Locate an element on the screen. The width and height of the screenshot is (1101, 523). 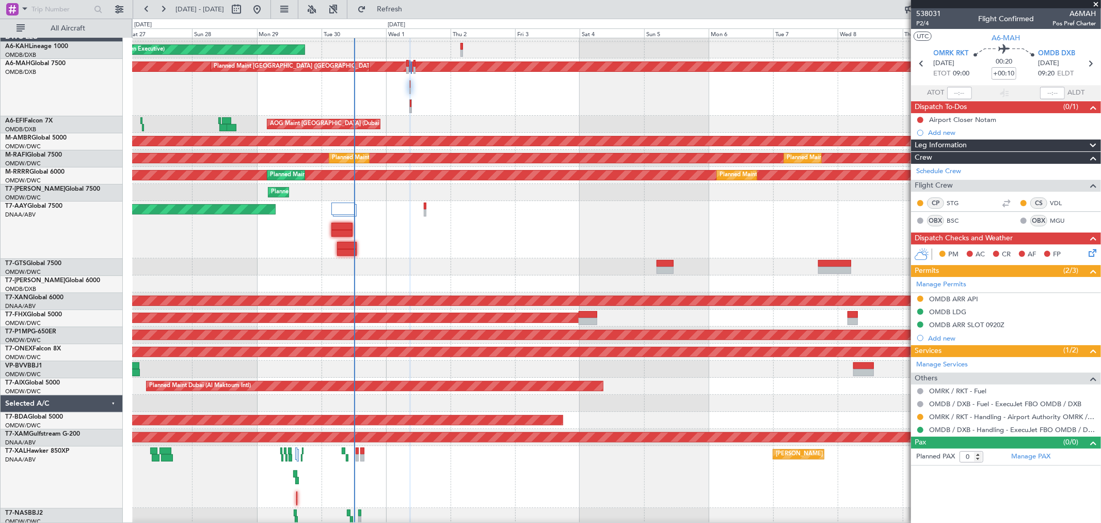
div: Sun 28 is located at coordinates (224, 33).